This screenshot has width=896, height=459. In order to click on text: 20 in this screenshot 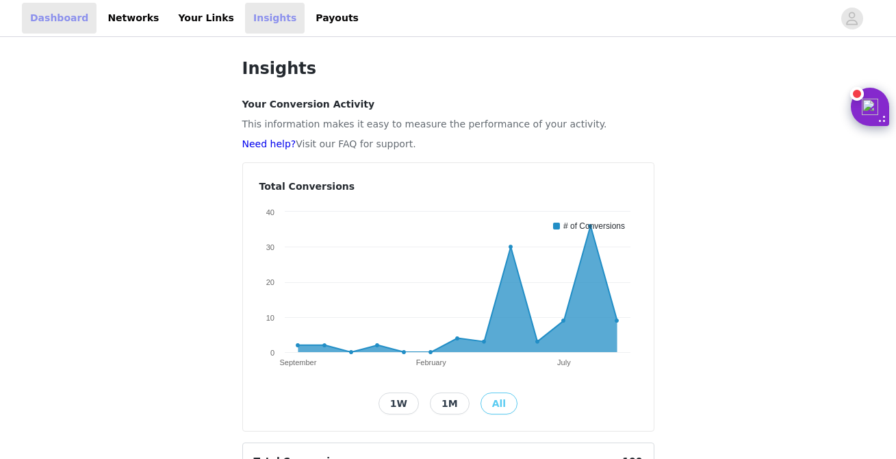, I will do `click(270, 282)`.